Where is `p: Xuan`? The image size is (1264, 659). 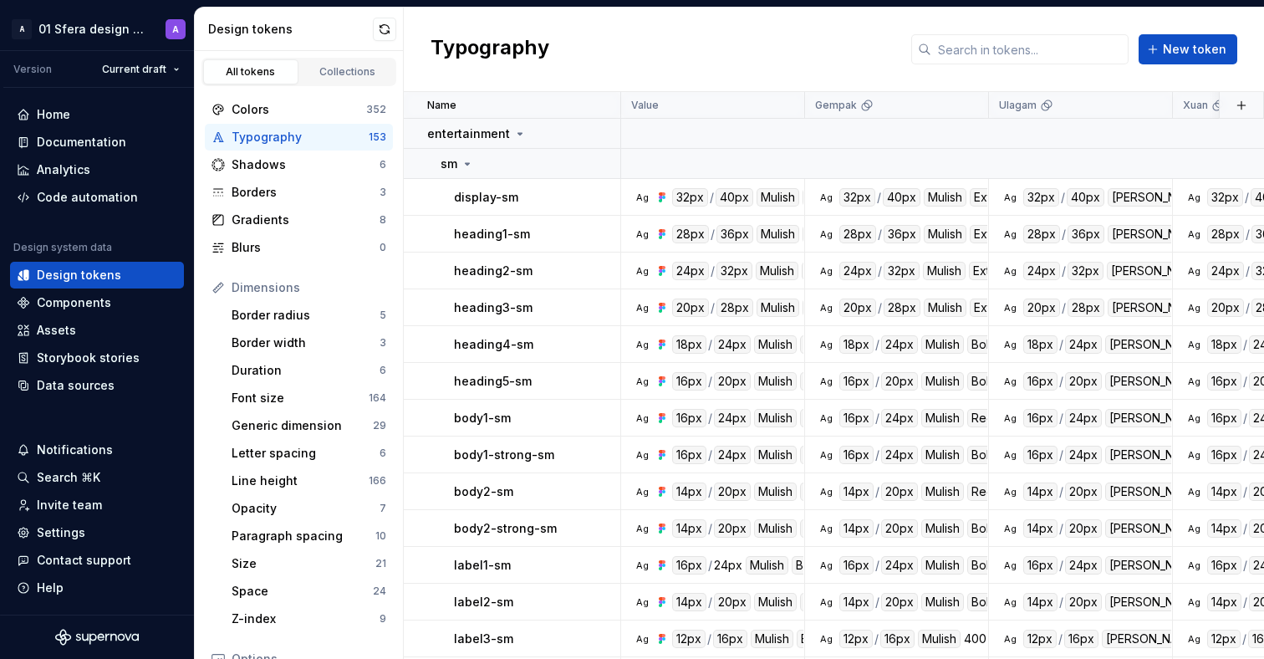 p: Xuan is located at coordinates (1195, 105).